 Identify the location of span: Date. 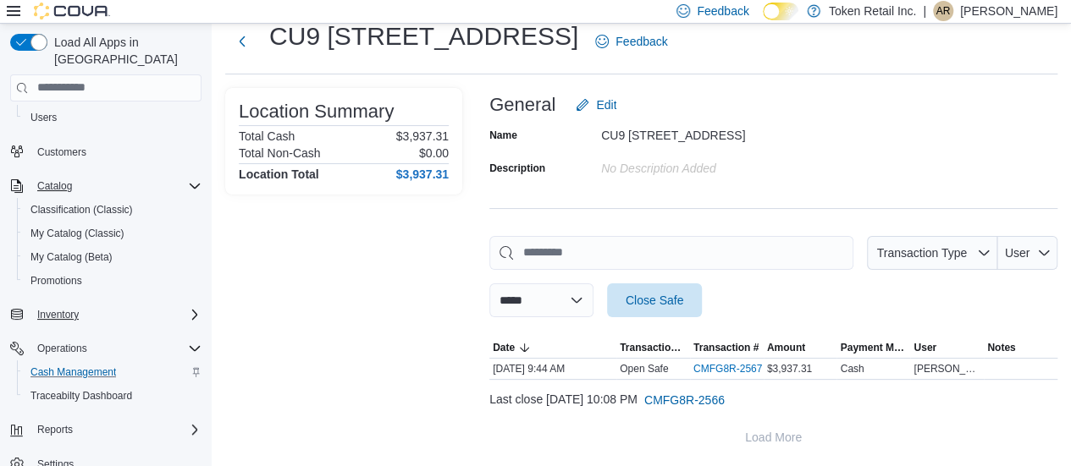
(504, 348).